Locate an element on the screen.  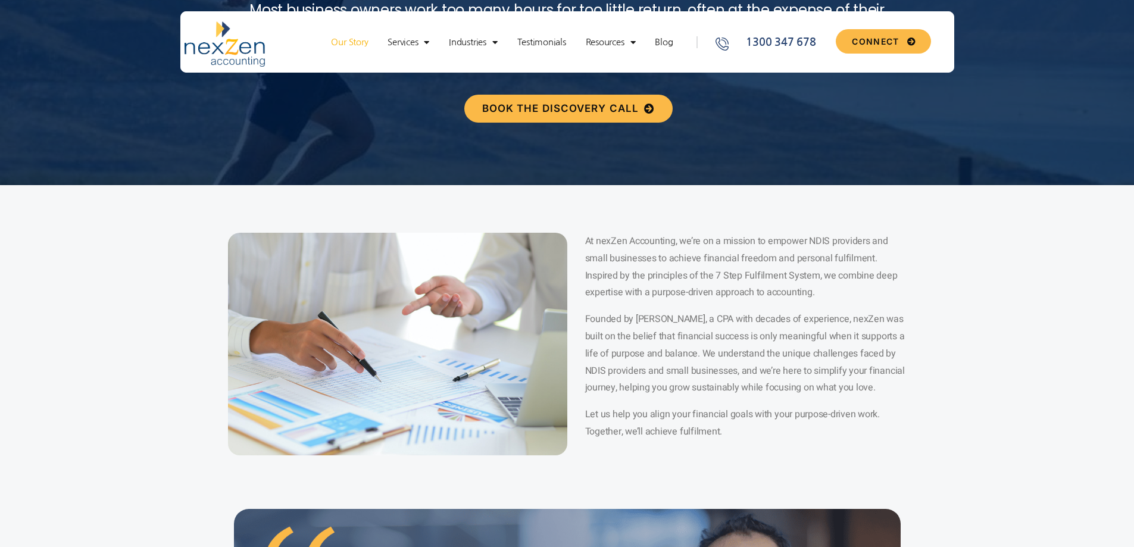
a: CONNECT is located at coordinates (882, 41).